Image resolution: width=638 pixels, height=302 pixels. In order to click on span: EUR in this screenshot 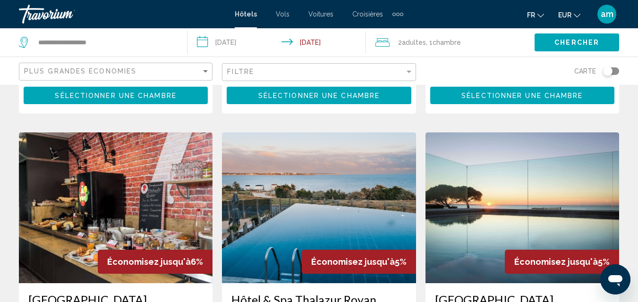, I will do `click(564, 15)`.